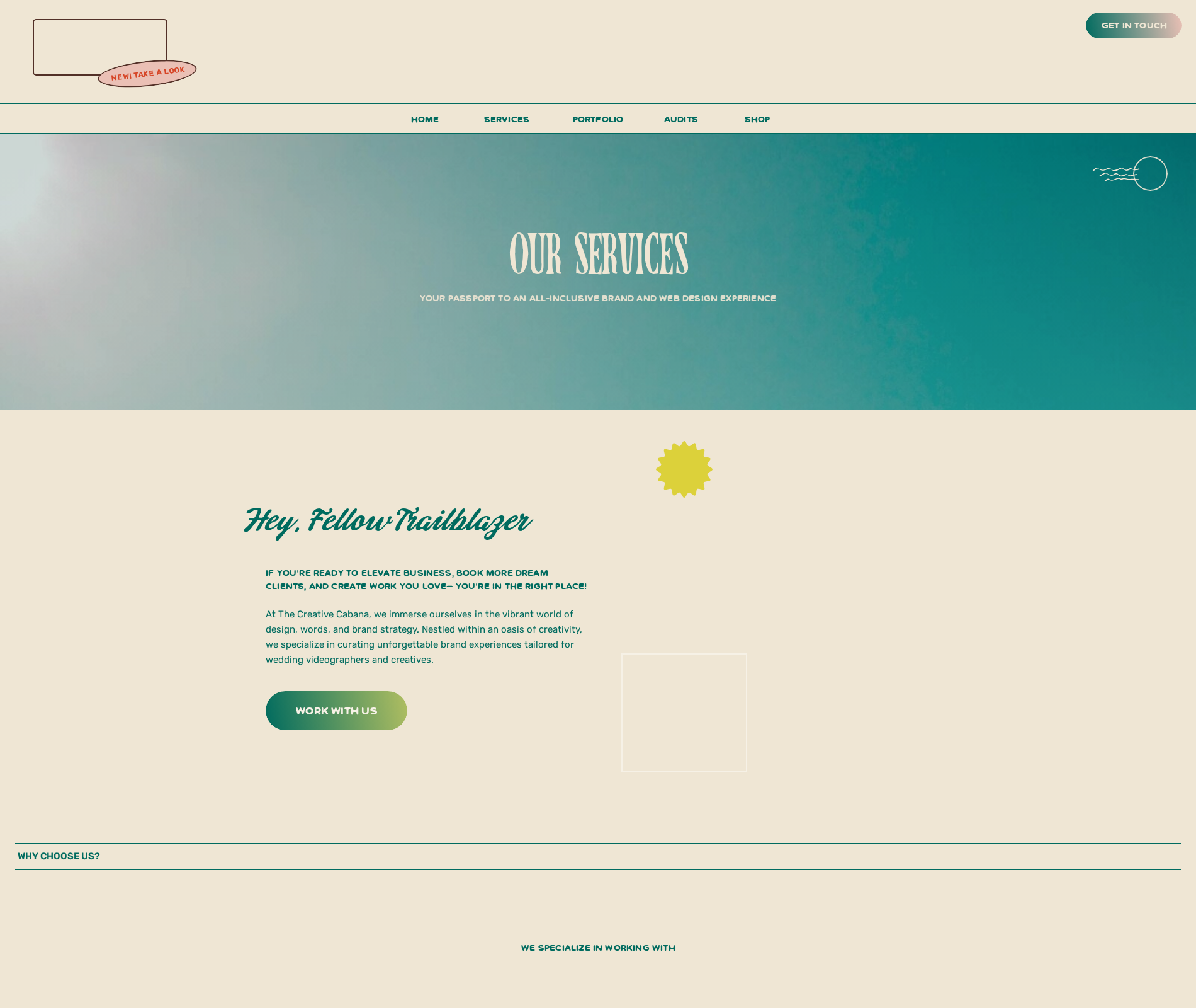 The image size is (1196, 1008). Describe the element at coordinates (80, 856) in the screenshot. I see `p: why choose us?` at that location.